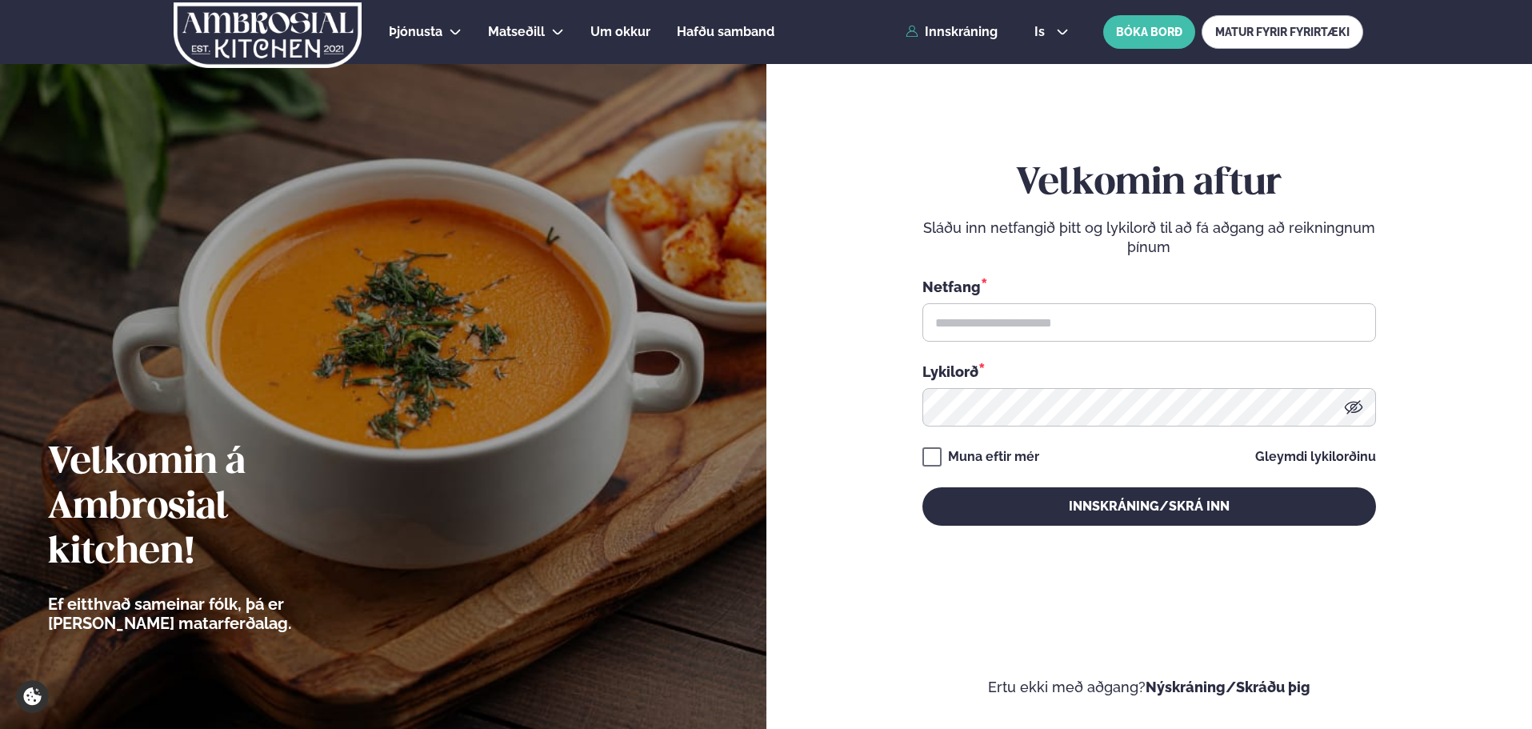 The width and height of the screenshot is (1532, 729). I want to click on a: Nýskráning/Skráðu þig, so click(1228, 686).